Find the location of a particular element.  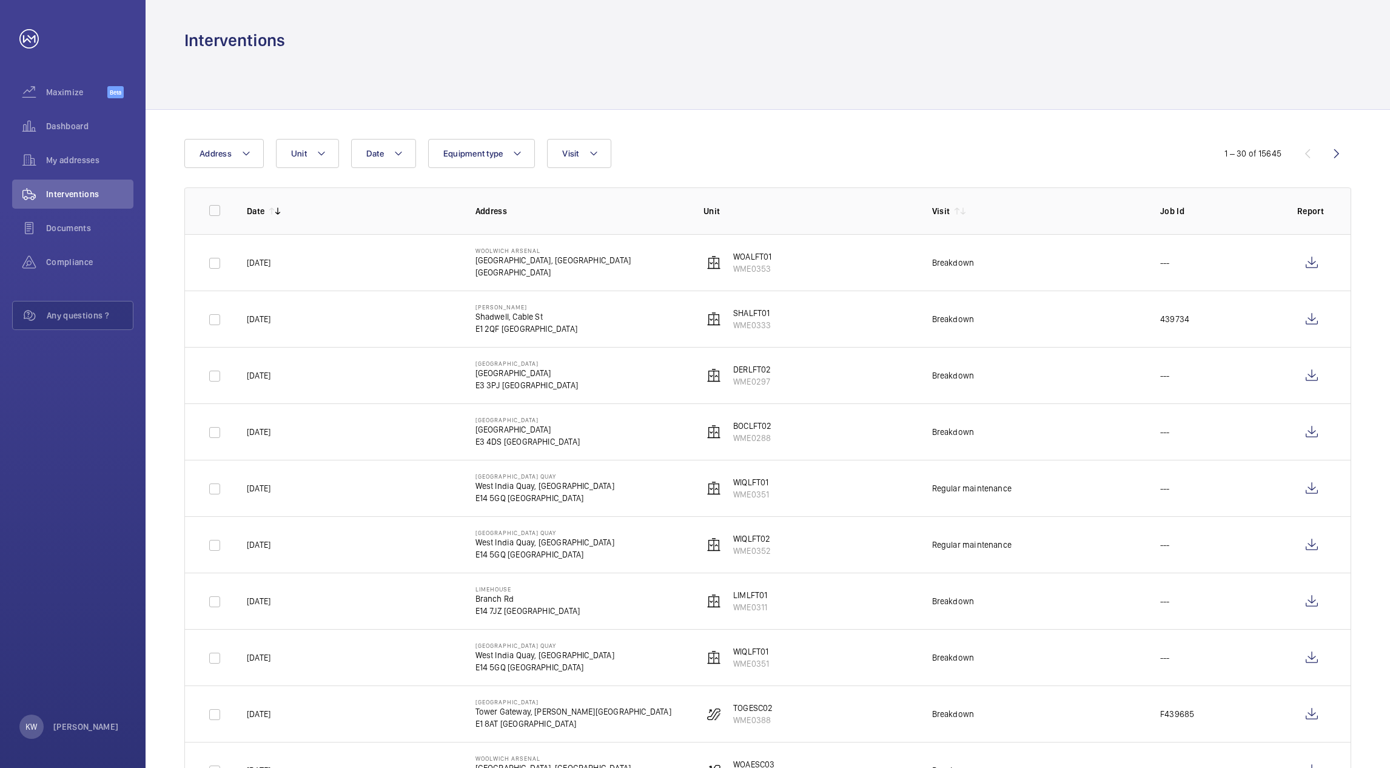

p: WME0333 is located at coordinates (752, 325).